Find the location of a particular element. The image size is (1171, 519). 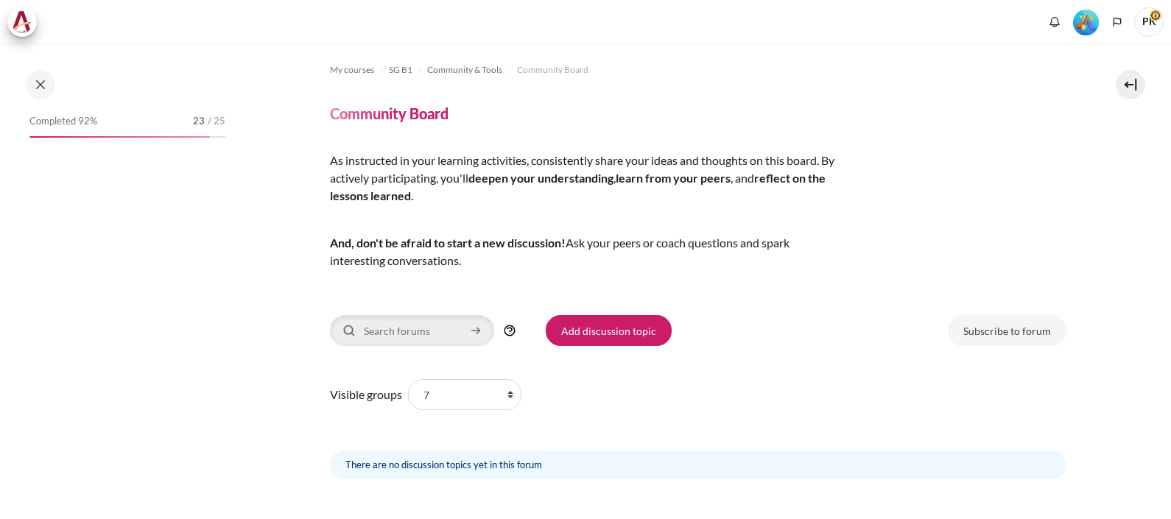

button: Languages is located at coordinates (1117, 22).